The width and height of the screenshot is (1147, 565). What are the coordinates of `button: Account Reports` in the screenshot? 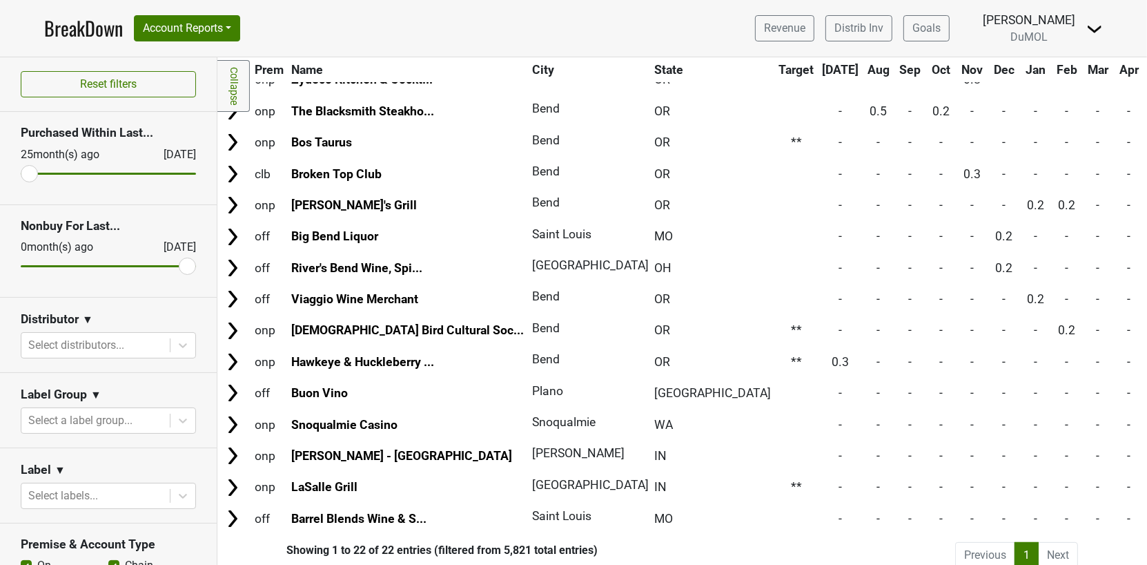 It's located at (187, 28).